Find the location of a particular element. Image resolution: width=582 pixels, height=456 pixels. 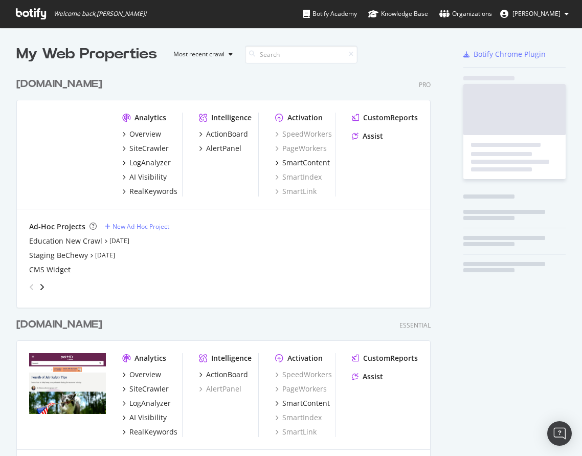

a: CMS Widget is located at coordinates (50, 270).